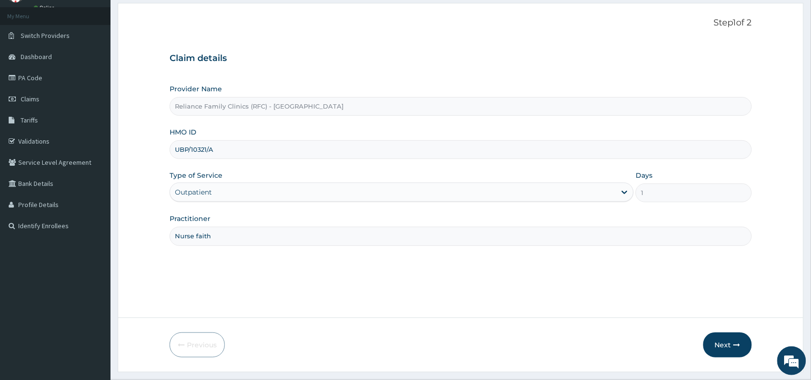 The height and width of the screenshot is (380, 811). What do you see at coordinates (106, 60) in the screenshot?
I see `div: Chat with us now` at bounding box center [106, 60].